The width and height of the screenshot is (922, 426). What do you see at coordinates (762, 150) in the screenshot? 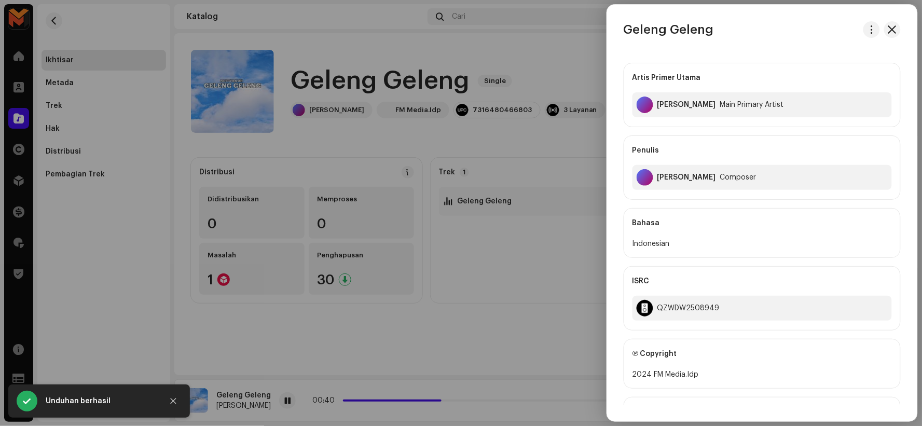
I see `div: Penulis` at bounding box center [762, 150].